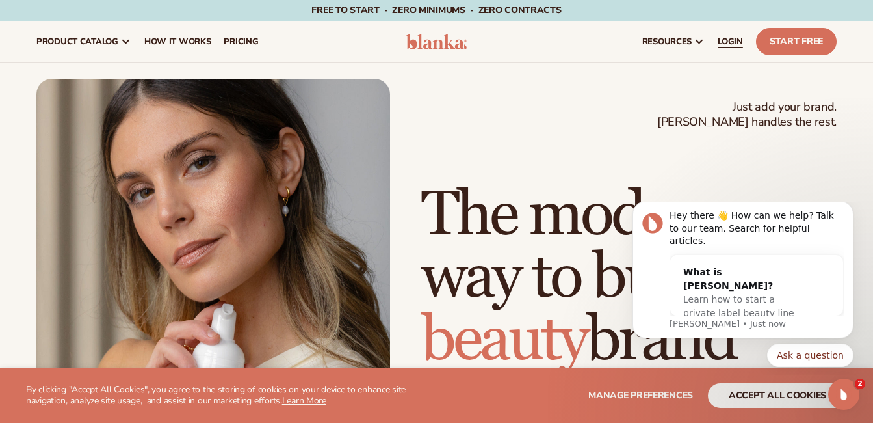 The width and height of the screenshot is (873, 423). Describe the element at coordinates (629, 278) in the screenshot. I see `h1: The modern way to build a brand` at that location.